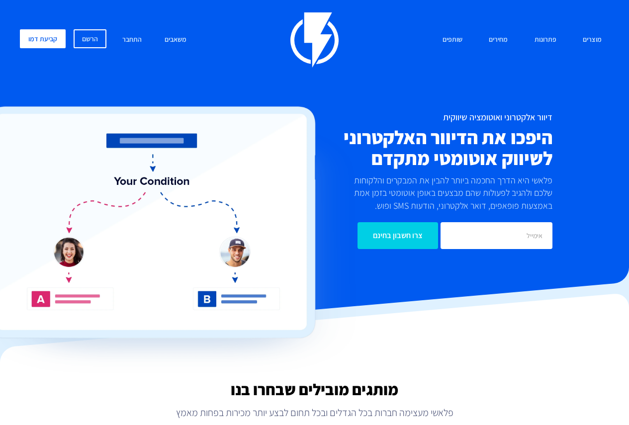  Describe the element at coordinates (413, 117) in the screenshot. I see `h1: דיוור אלקטרוני ואוטומציה שיווקית` at that location.